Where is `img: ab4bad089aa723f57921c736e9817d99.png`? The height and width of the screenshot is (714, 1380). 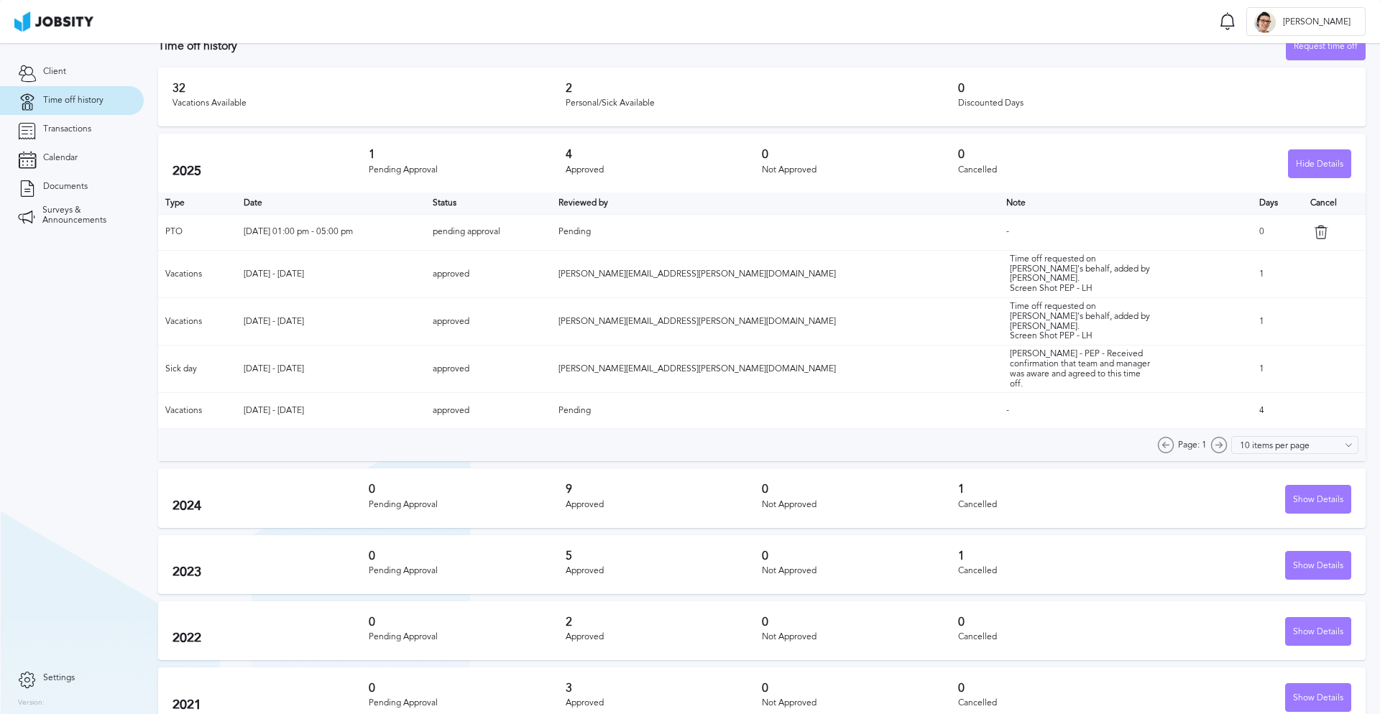
img: ab4bad089aa723f57921c736e9817d99.png is located at coordinates (54, 22).